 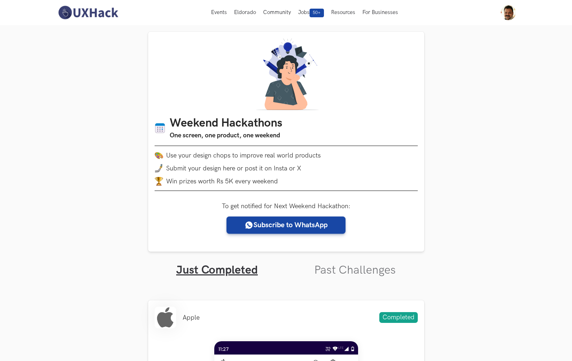 I want to click on span: Completed, so click(x=398, y=318).